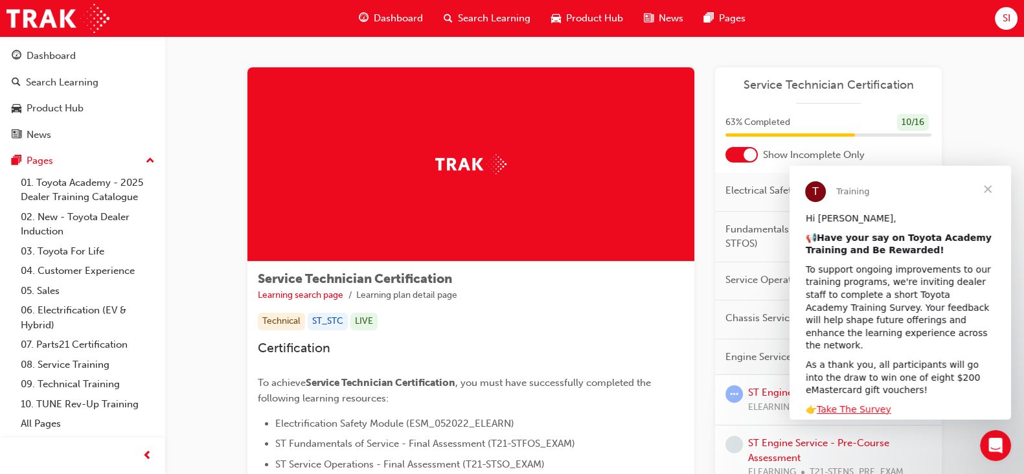  Describe the element at coordinates (364, 321) in the screenshot. I see `div: LIVE` at that location.